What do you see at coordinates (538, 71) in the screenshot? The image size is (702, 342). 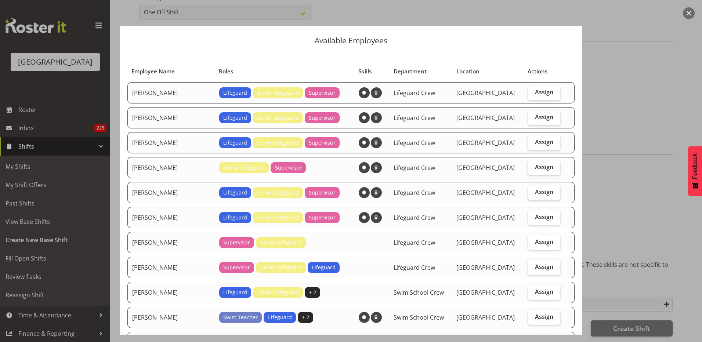 I see `span: Actions` at bounding box center [538, 71].